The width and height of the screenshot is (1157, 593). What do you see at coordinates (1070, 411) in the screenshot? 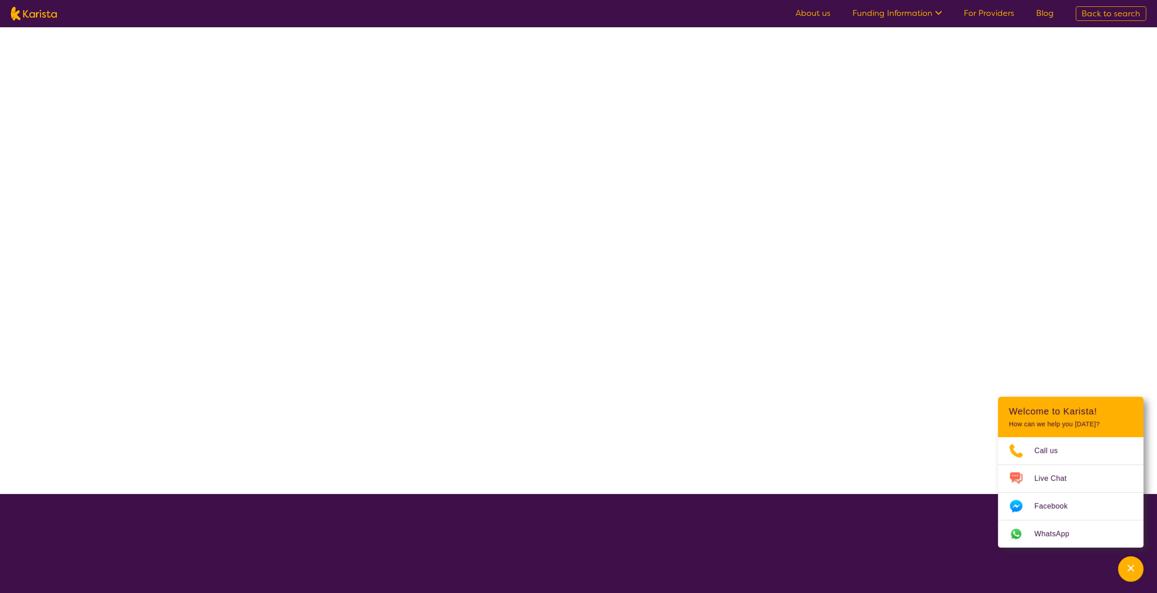
I see `h2: Welcome to Karista!` at bounding box center [1070, 411].